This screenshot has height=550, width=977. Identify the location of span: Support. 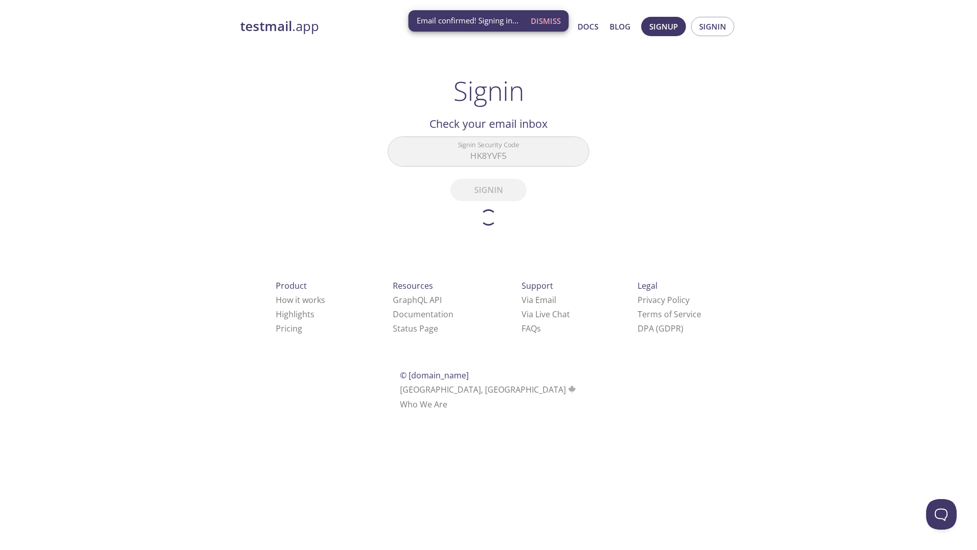
(537, 285).